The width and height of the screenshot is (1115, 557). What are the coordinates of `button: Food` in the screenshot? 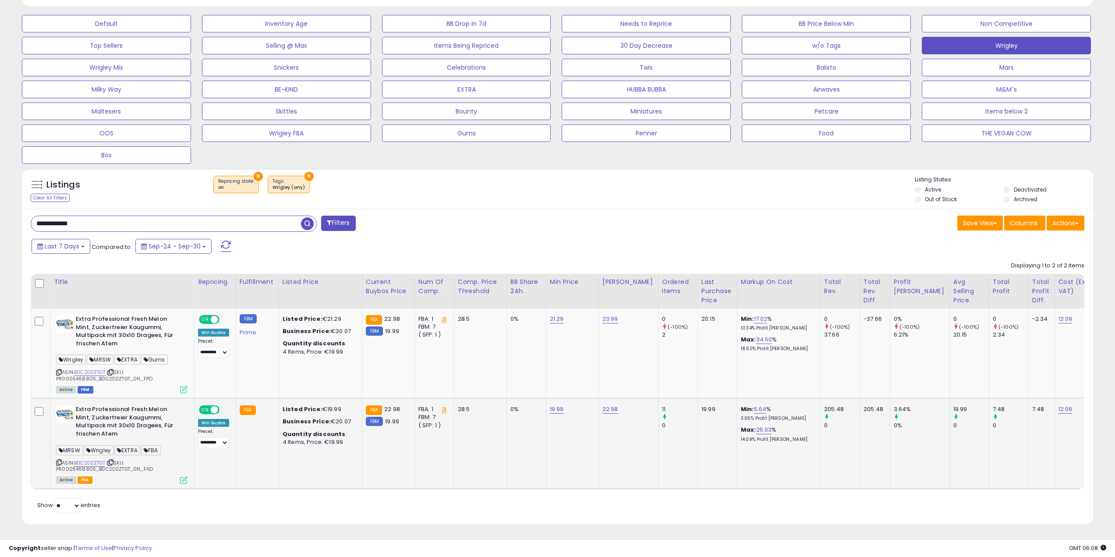 It's located at (827, 133).